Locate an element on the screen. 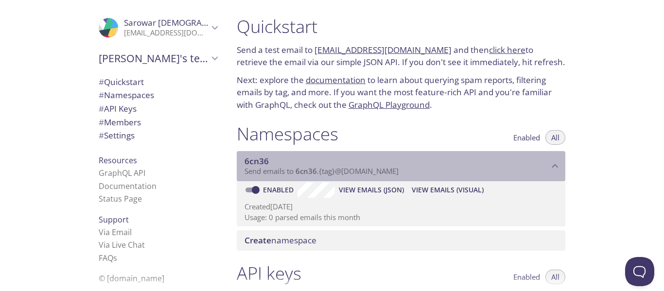 This screenshot has height=291, width=664. span: View Emails (JSON) is located at coordinates (371, 190).